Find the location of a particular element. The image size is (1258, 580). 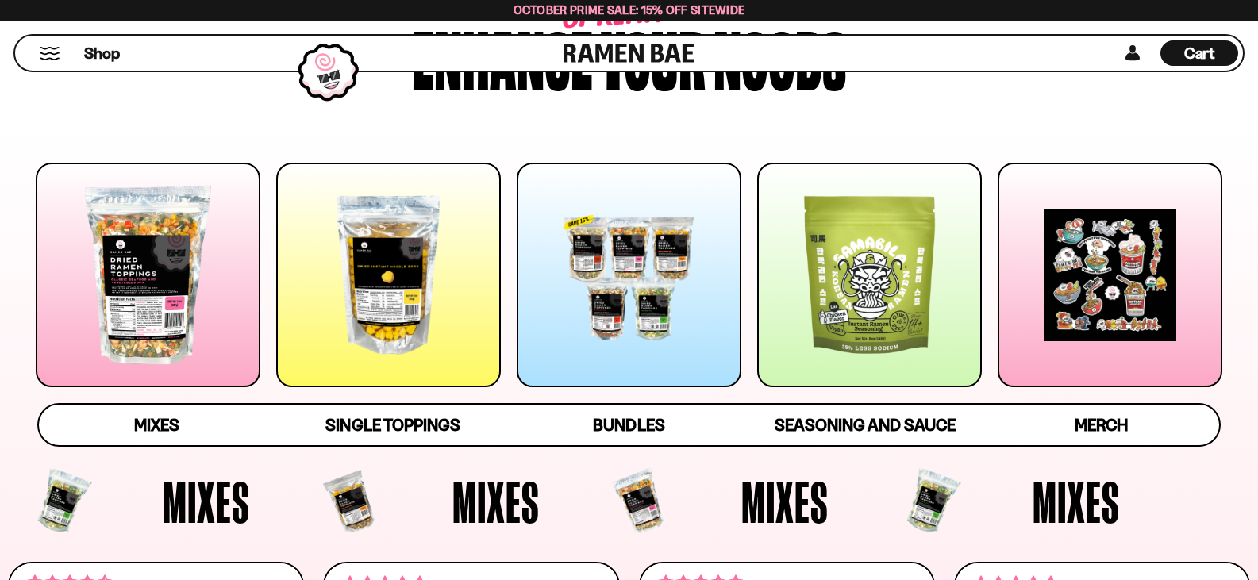

a: Single Toppings is located at coordinates (392, 425).